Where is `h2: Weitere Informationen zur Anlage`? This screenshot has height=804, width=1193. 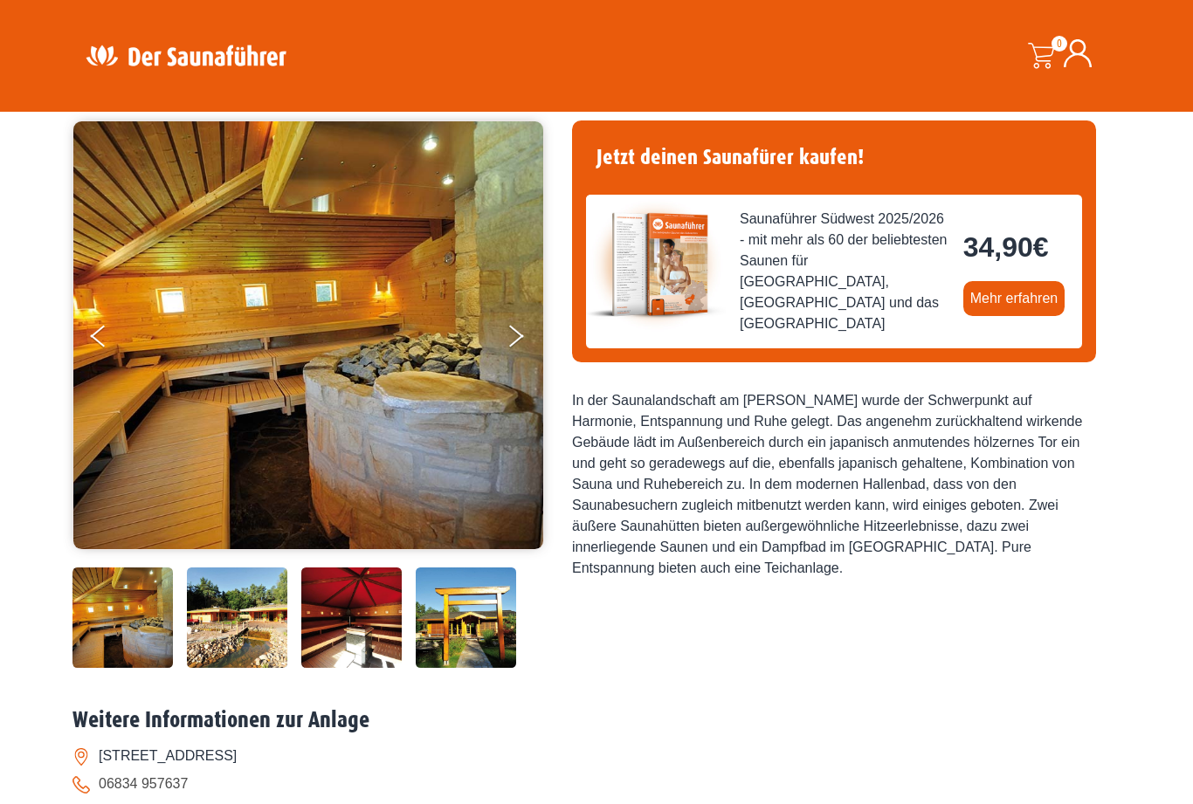
h2: Weitere Informationen zur Anlage is located at coordinates (596, 720).